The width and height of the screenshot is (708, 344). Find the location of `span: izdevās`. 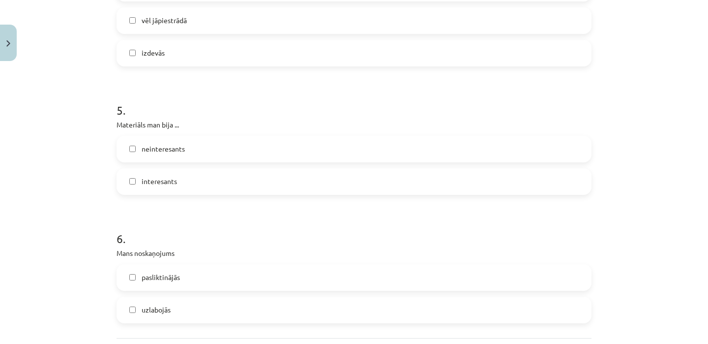

span: izdevās is located at coordinates (153, 53).